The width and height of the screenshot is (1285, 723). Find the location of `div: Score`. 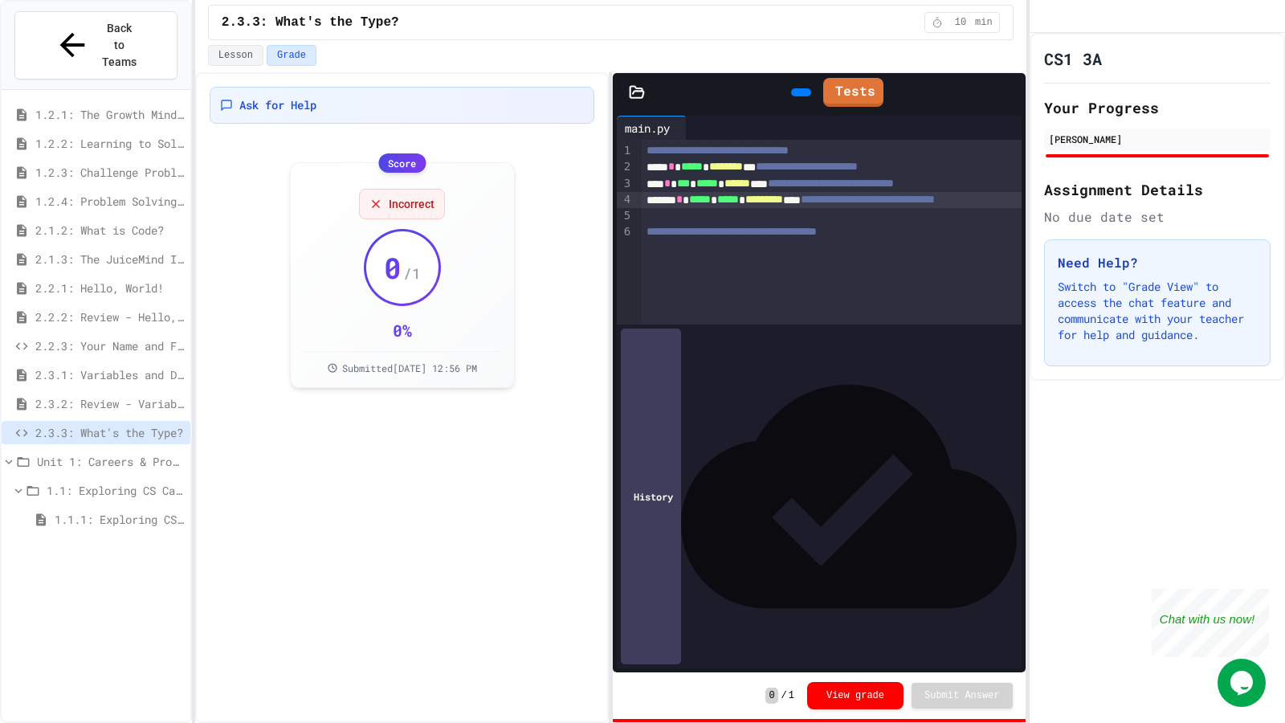

div: Score is located at coordinates (401, 163).